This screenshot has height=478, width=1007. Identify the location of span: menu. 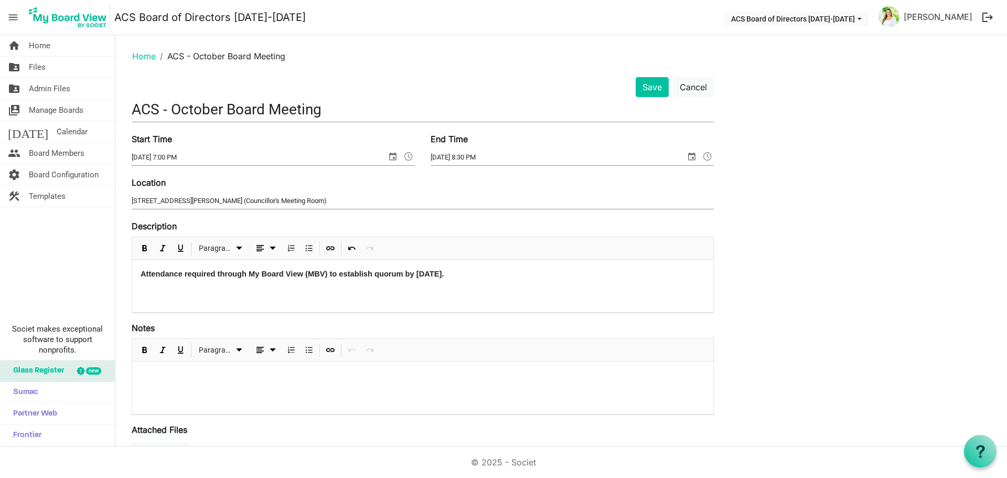
(13, 17).